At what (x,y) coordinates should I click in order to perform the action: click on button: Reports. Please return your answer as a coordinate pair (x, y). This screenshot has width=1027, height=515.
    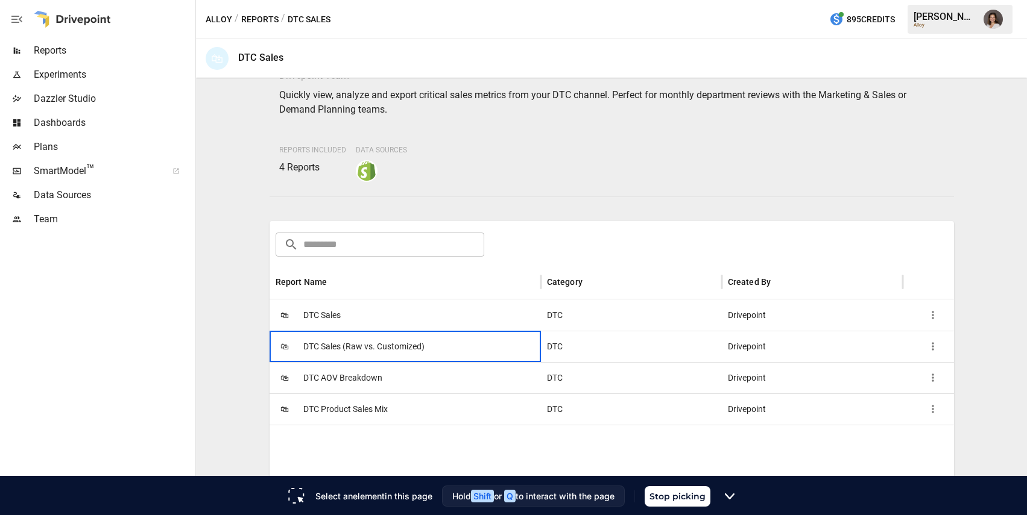
    Looking at the image, I should click on (260, 19).